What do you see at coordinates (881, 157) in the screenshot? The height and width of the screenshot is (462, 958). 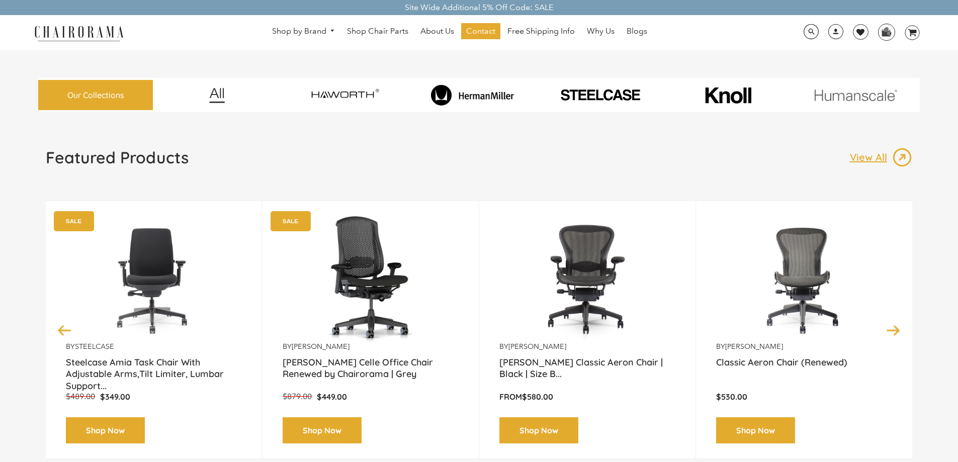 I see `a: View All` at bounding box center [881, 157].